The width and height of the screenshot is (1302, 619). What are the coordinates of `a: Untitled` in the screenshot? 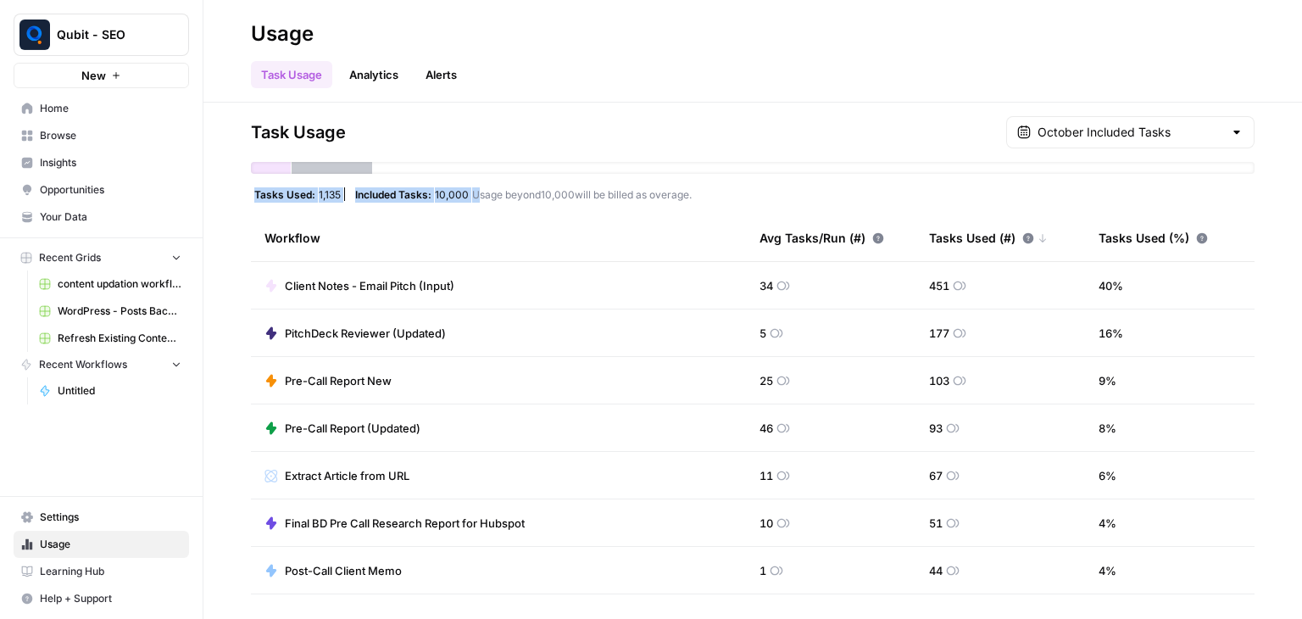 It's located at (110, 391).